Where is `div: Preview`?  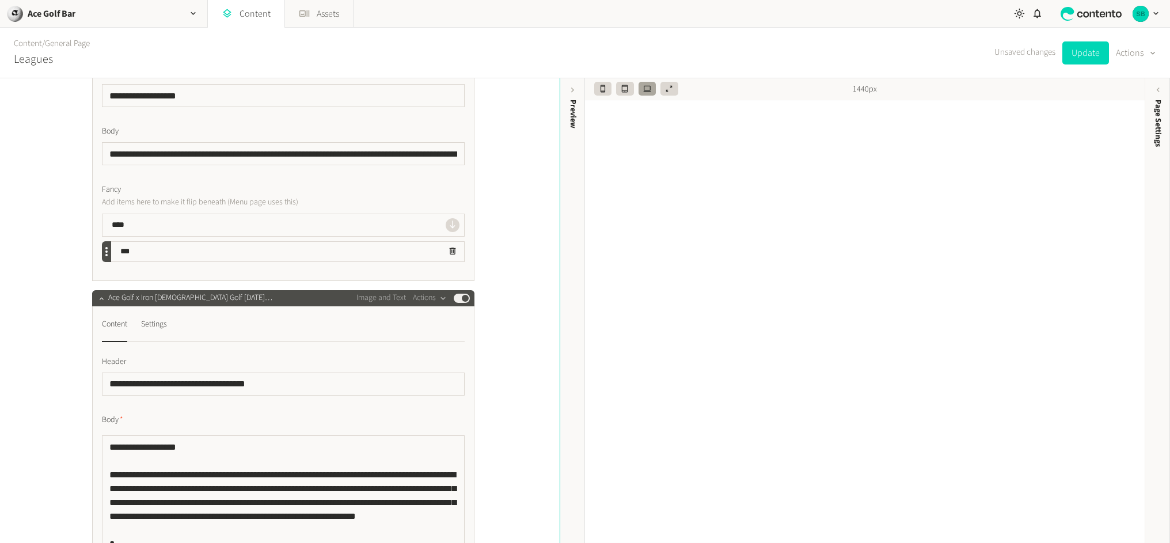 div: Preview is located at coordinates (573, 114).